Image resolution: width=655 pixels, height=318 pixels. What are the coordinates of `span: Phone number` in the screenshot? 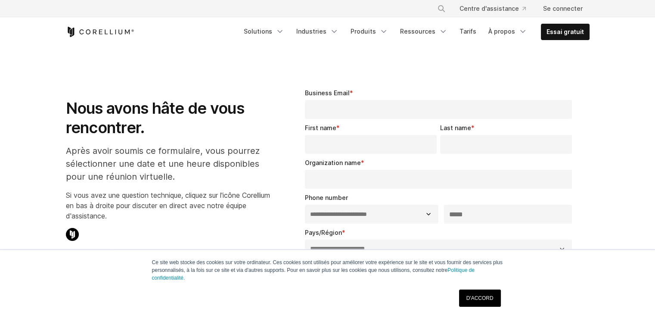 It's located at (327, 197).